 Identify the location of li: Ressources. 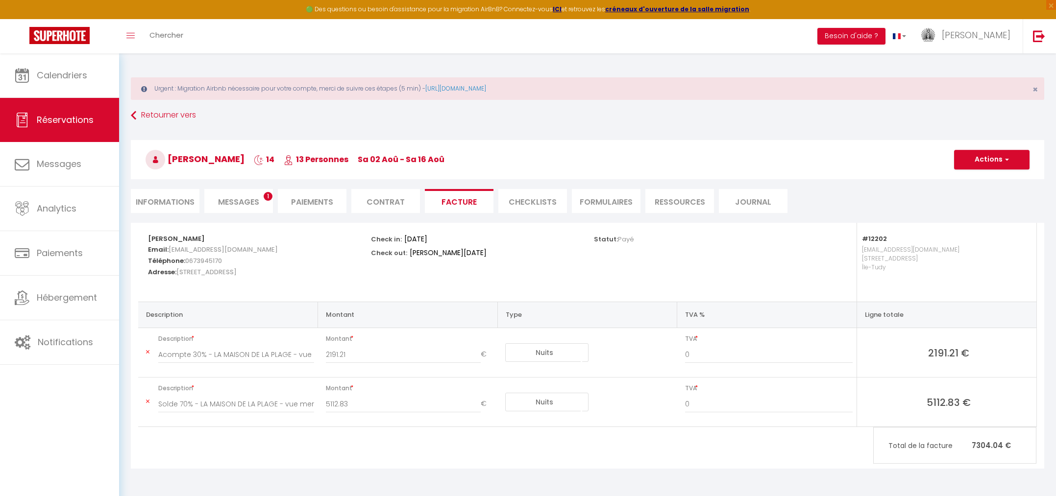
(679, 201).